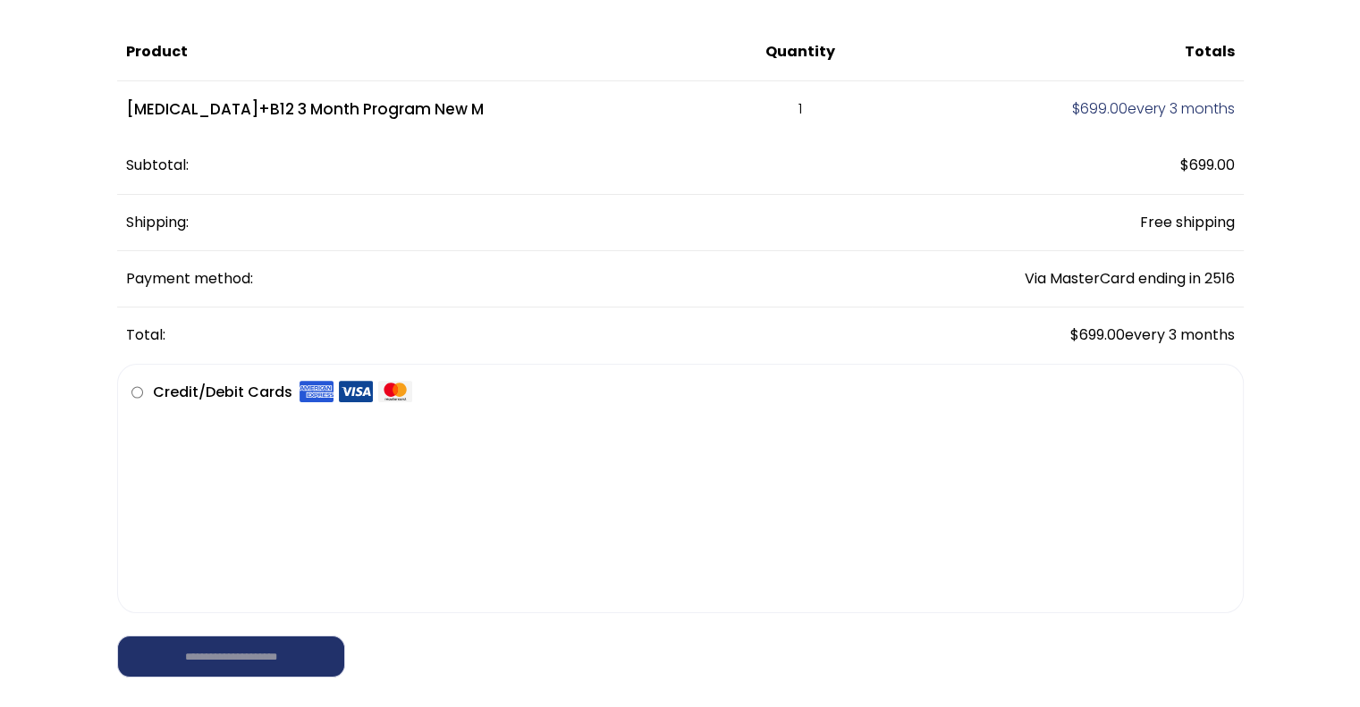 Image resolution: width=1360 pixels, height=707 pixels. Describe the element at coordinates (1058, 223) in the screenshot. I see `td: Free shipping` at that location.